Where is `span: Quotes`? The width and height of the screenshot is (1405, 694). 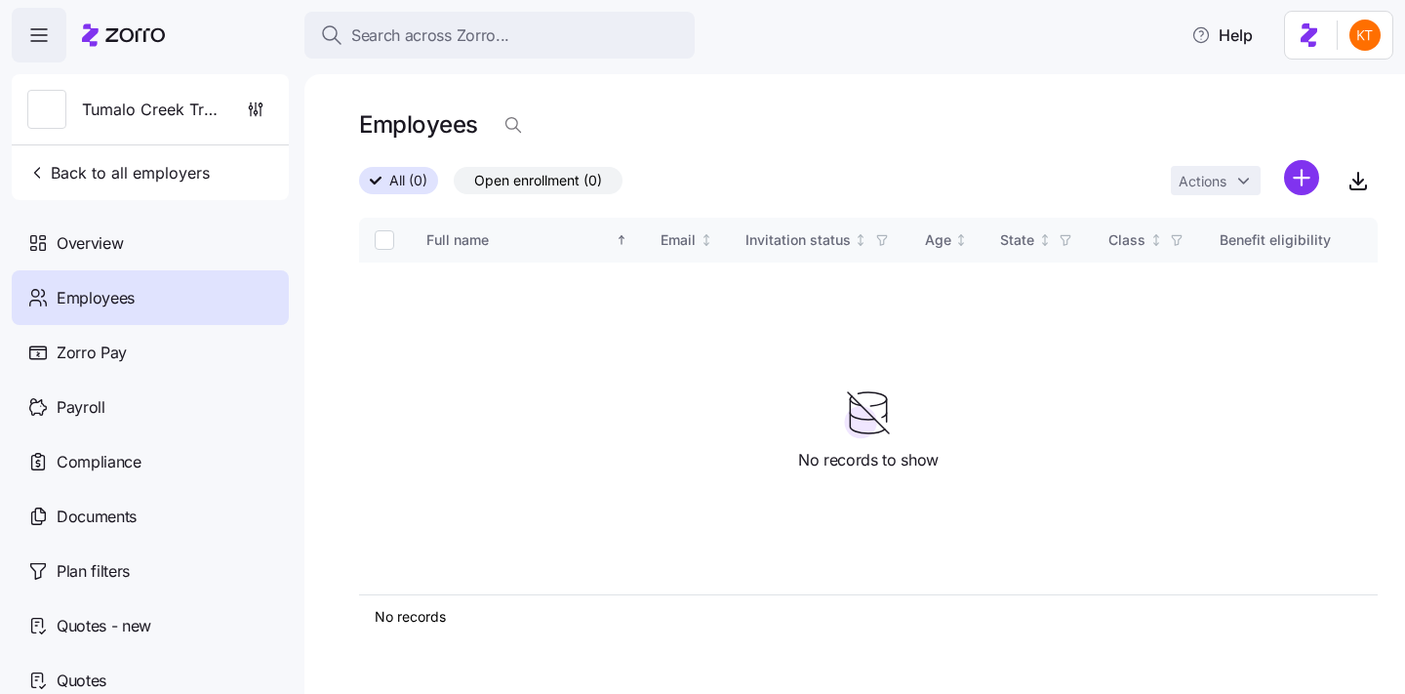
span: Quotes is located at coordinates (81, 680).